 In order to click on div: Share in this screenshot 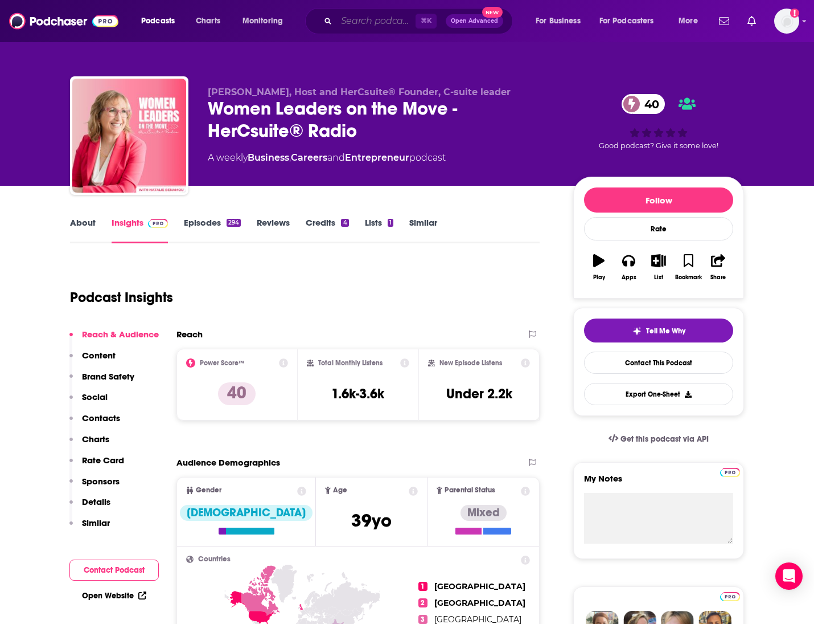, I will do `click(718, 277)`.